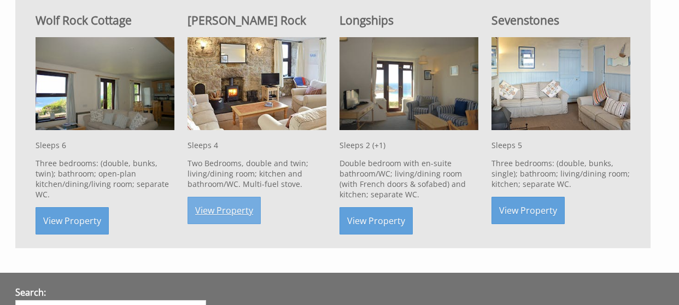  Describe the element at coordinates (561, 20) in the screenshot. I see `h2: Sevenstones` at that location.